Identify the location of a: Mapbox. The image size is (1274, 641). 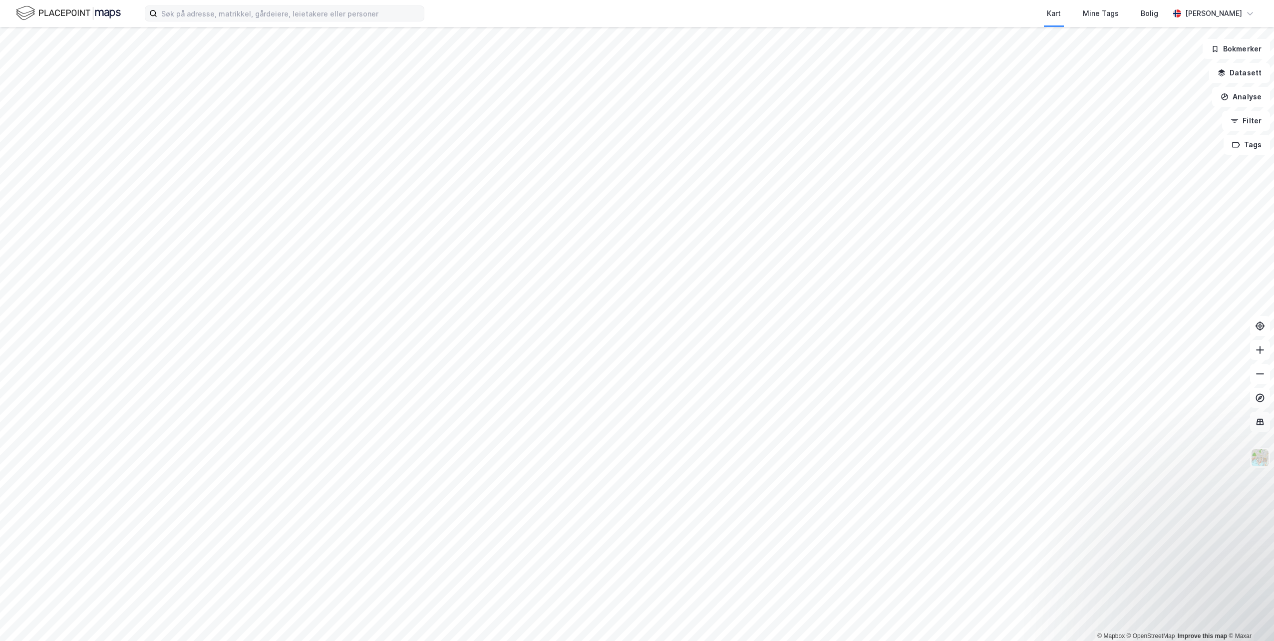
(1111, 636).